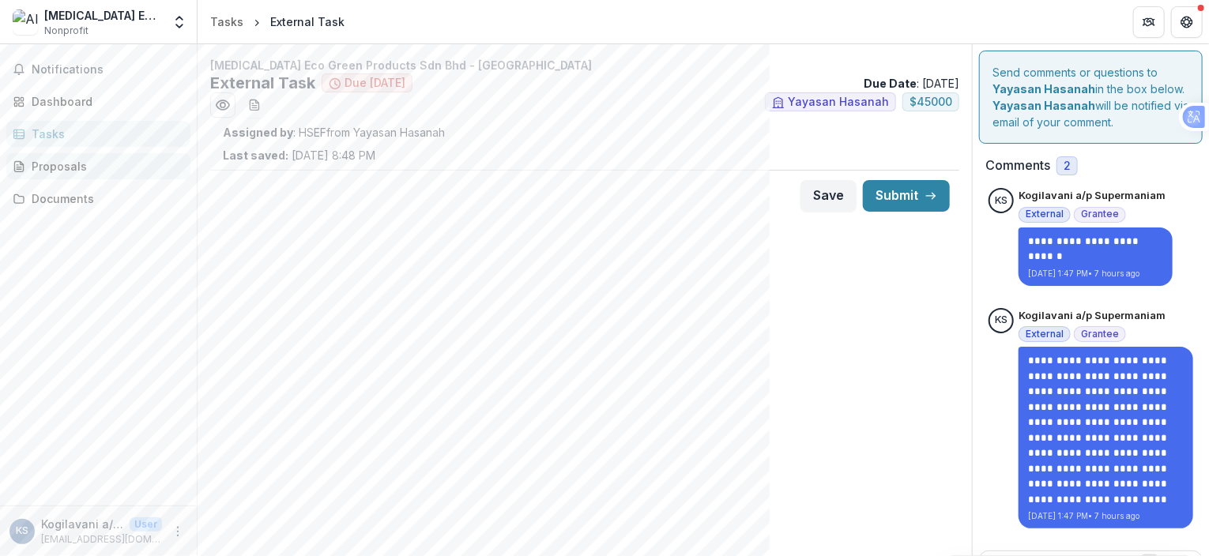 The width and height of the screenshot is (1209, 556). I want to click on strong: Last saved:, so click(255, 155).